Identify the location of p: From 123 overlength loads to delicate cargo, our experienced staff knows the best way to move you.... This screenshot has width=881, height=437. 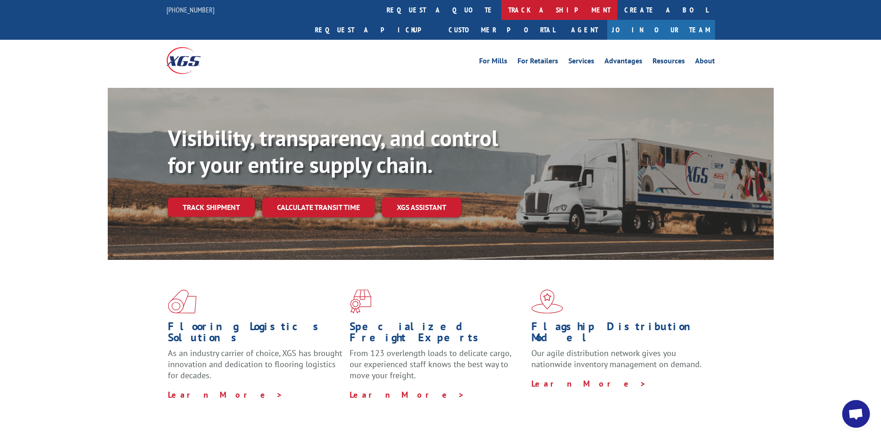
(437, 368).